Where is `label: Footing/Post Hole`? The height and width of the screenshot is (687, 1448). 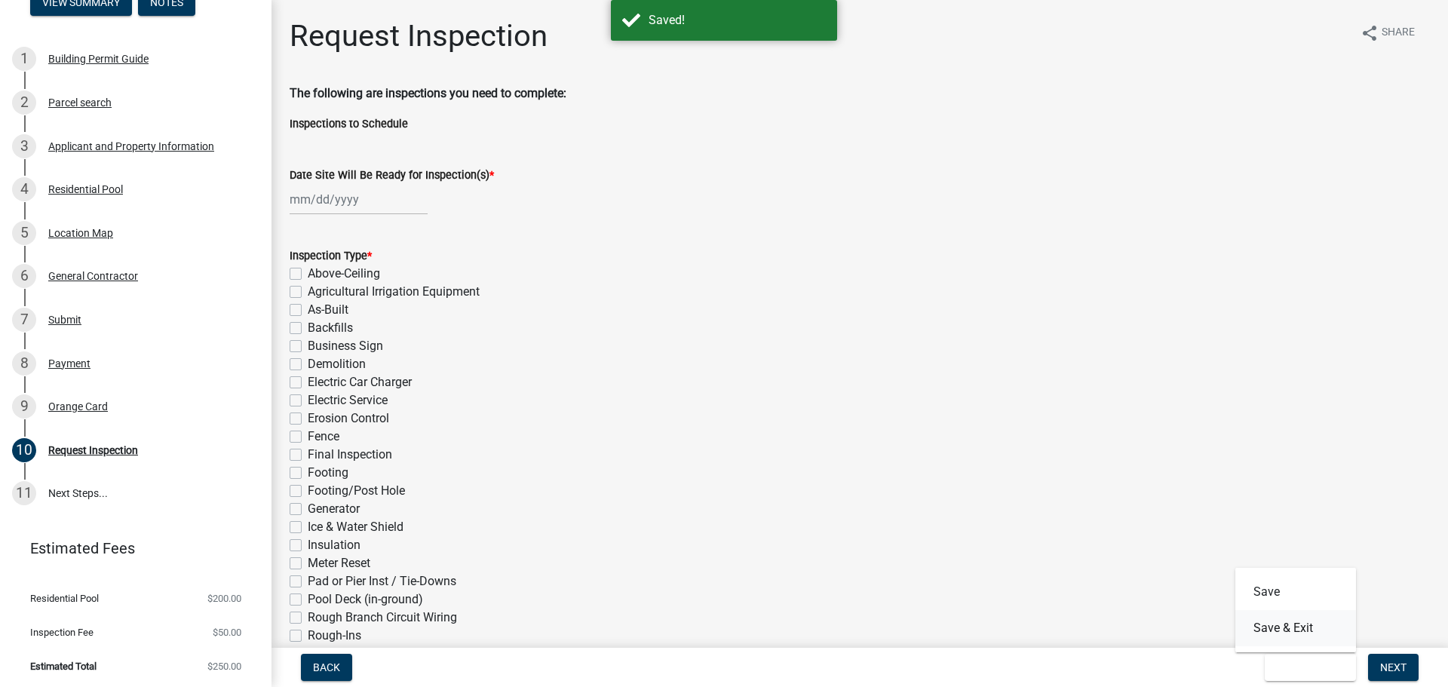 label: Footing/Post Hole is located at coordinates (356, 491).